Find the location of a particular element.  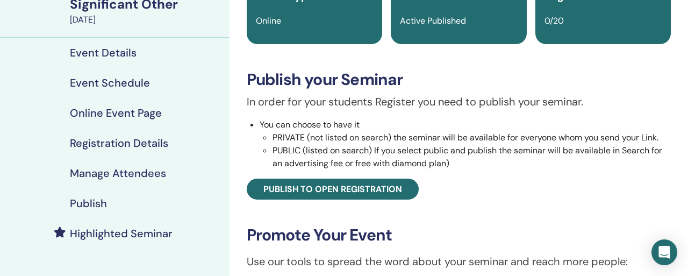

h4: Event Schedule is located at coordinates (110, 83).